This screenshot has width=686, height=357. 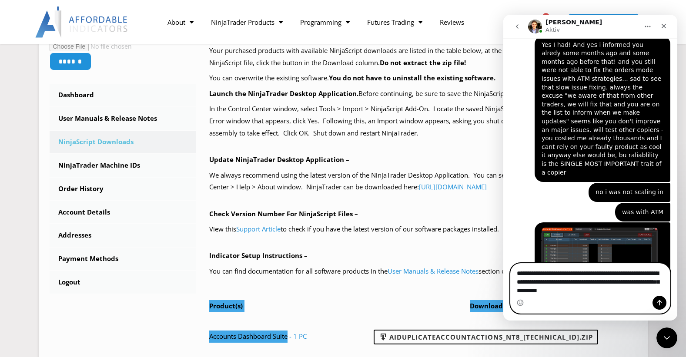 I want to click on p: You can find documentation for all software products in the section of Members Area., so click(x=423, y=272).